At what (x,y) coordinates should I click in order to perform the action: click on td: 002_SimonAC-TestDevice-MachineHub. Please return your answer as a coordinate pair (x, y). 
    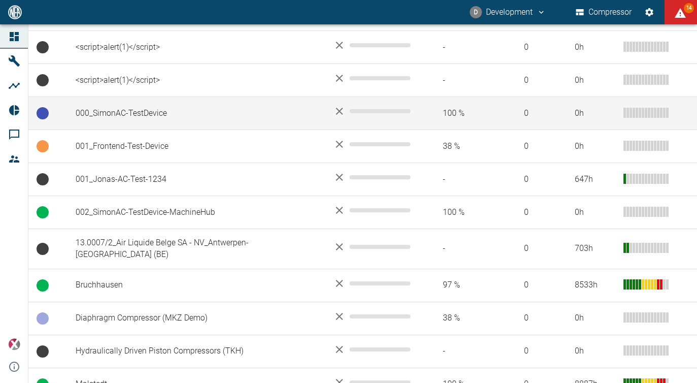
    Looking at the image, I should click on (196, 212).